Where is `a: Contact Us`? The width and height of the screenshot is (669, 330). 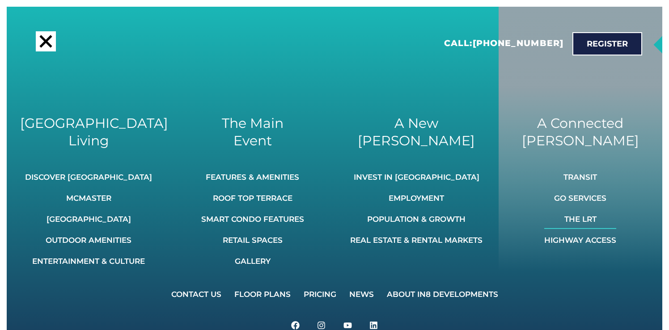 a: Contact Us is located at coordinates (196, 294).